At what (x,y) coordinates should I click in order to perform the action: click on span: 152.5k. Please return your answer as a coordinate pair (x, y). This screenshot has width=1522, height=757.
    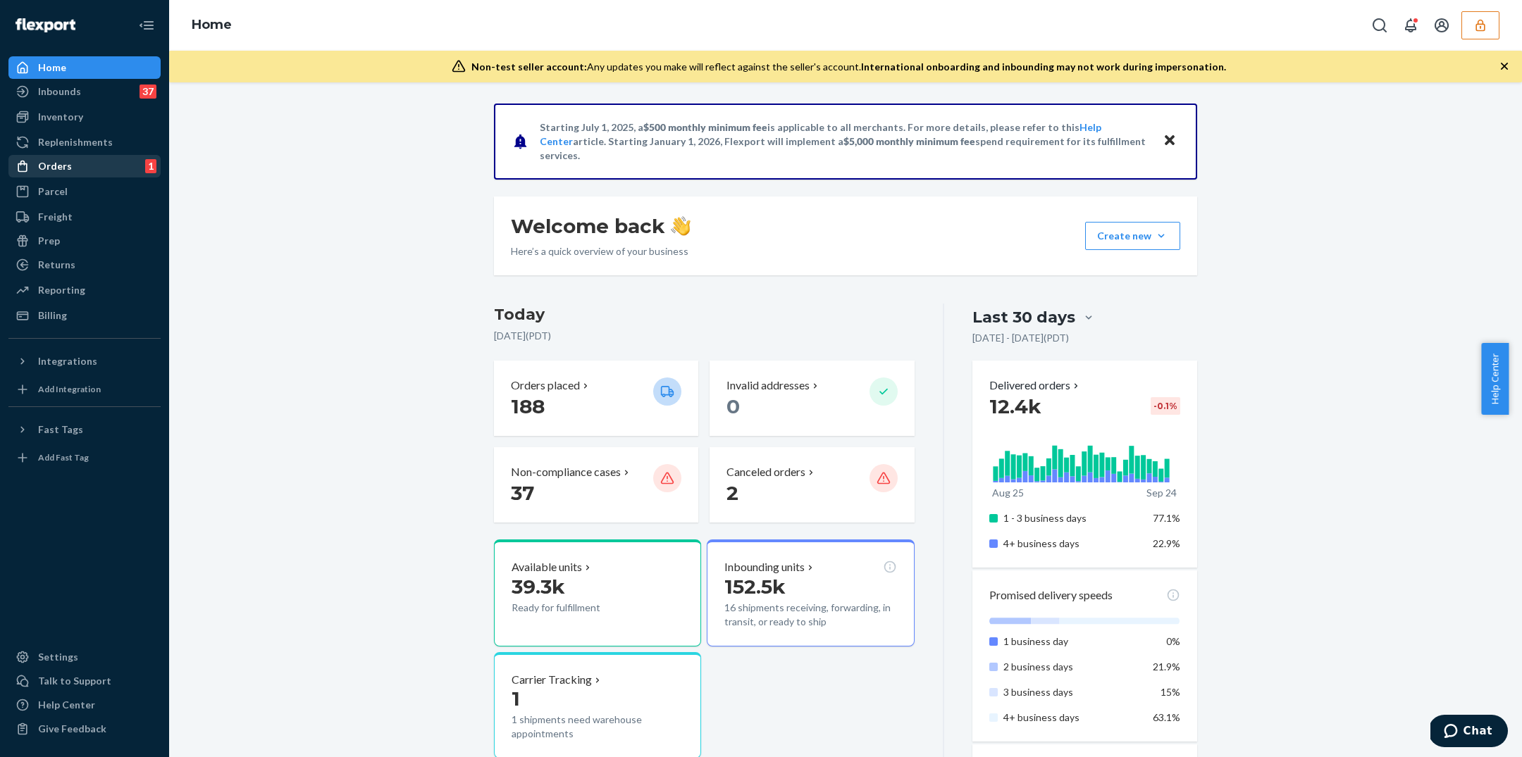
    Looking at the image, I should click on (755, 587).